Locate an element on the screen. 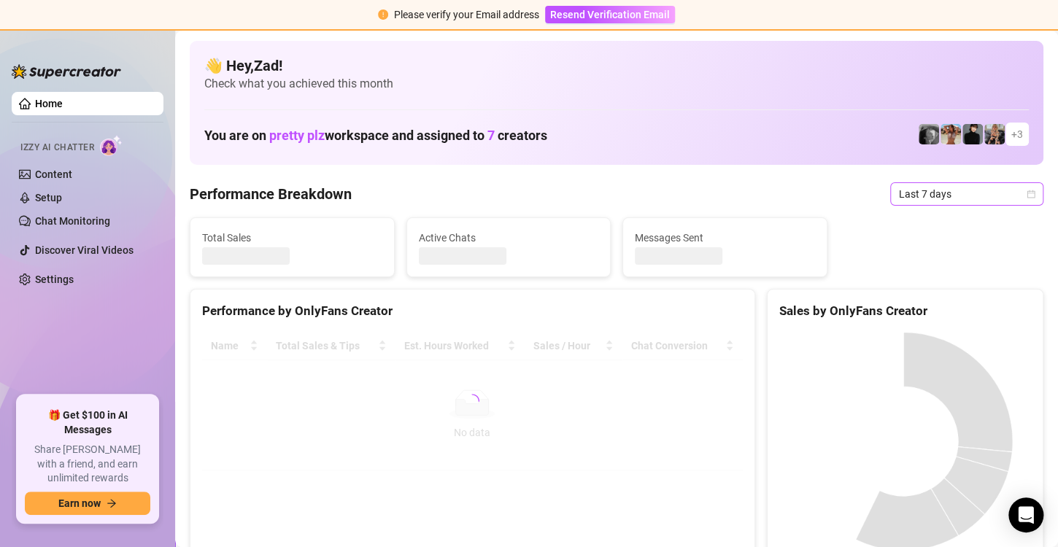 The image size is (1058, 547). span: Izzy AI Chatter is located at coordinates (57, 147).